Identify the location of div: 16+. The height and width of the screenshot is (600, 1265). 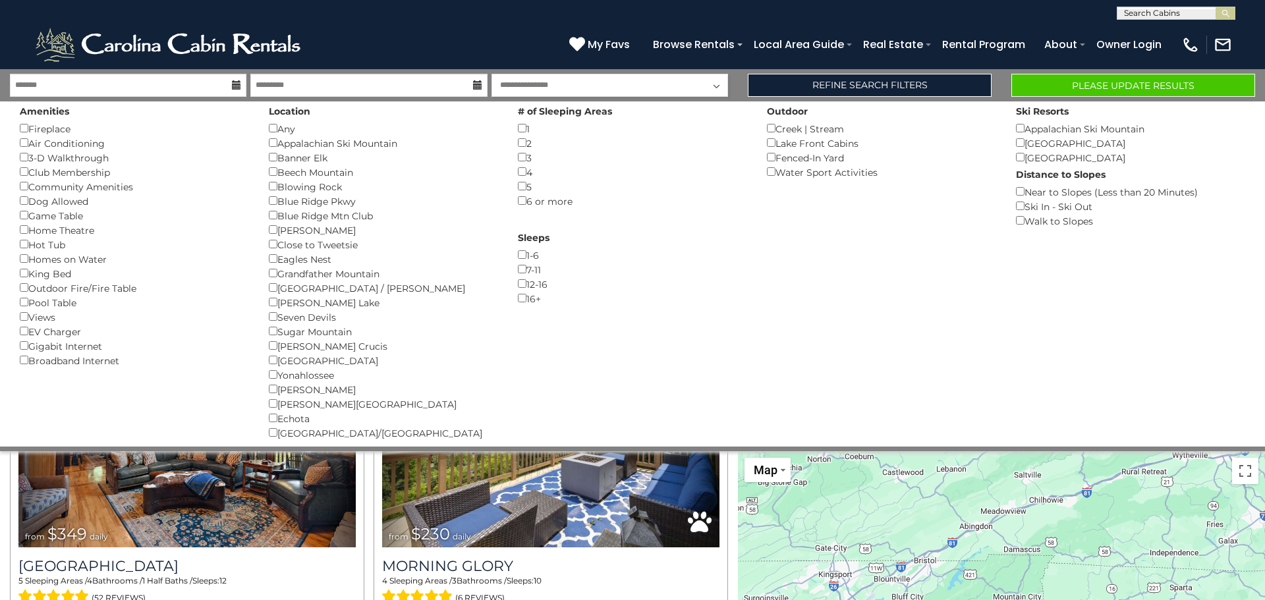
(632, 298).